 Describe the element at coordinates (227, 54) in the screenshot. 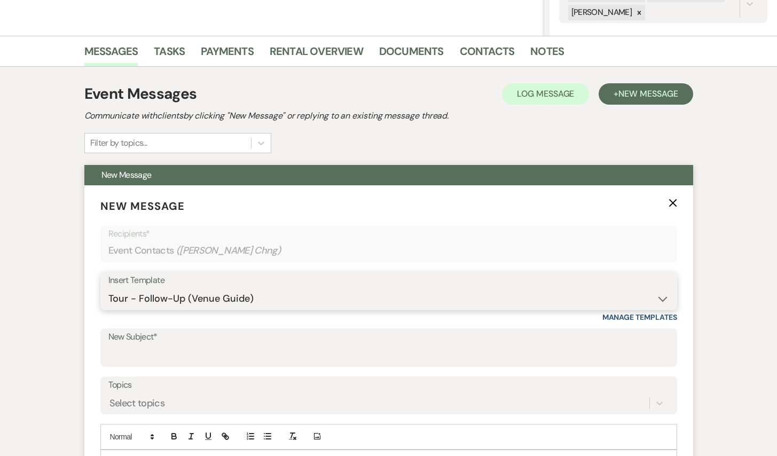

I see `a: Payments` at that location.